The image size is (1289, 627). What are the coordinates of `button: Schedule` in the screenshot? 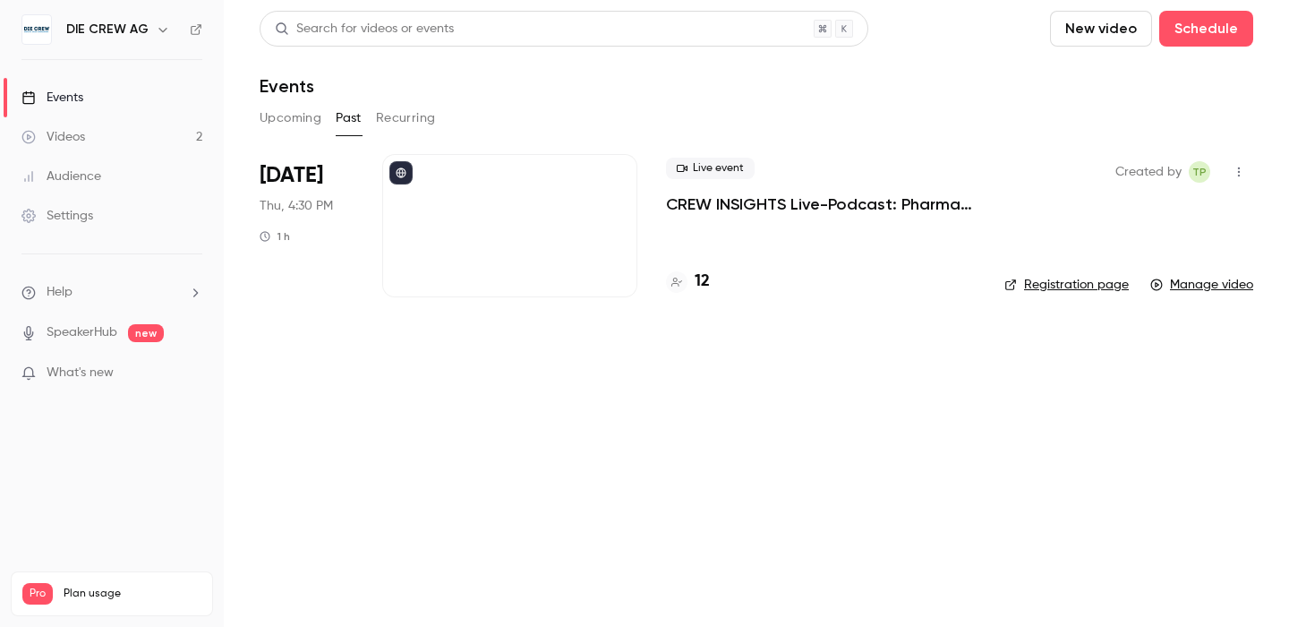 It's located at (1206, 29).